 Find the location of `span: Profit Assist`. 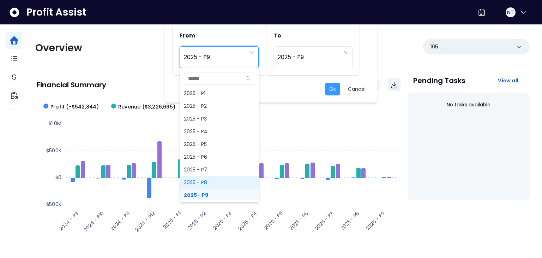

span: Profit Assist is located at coordinates (56, 12).